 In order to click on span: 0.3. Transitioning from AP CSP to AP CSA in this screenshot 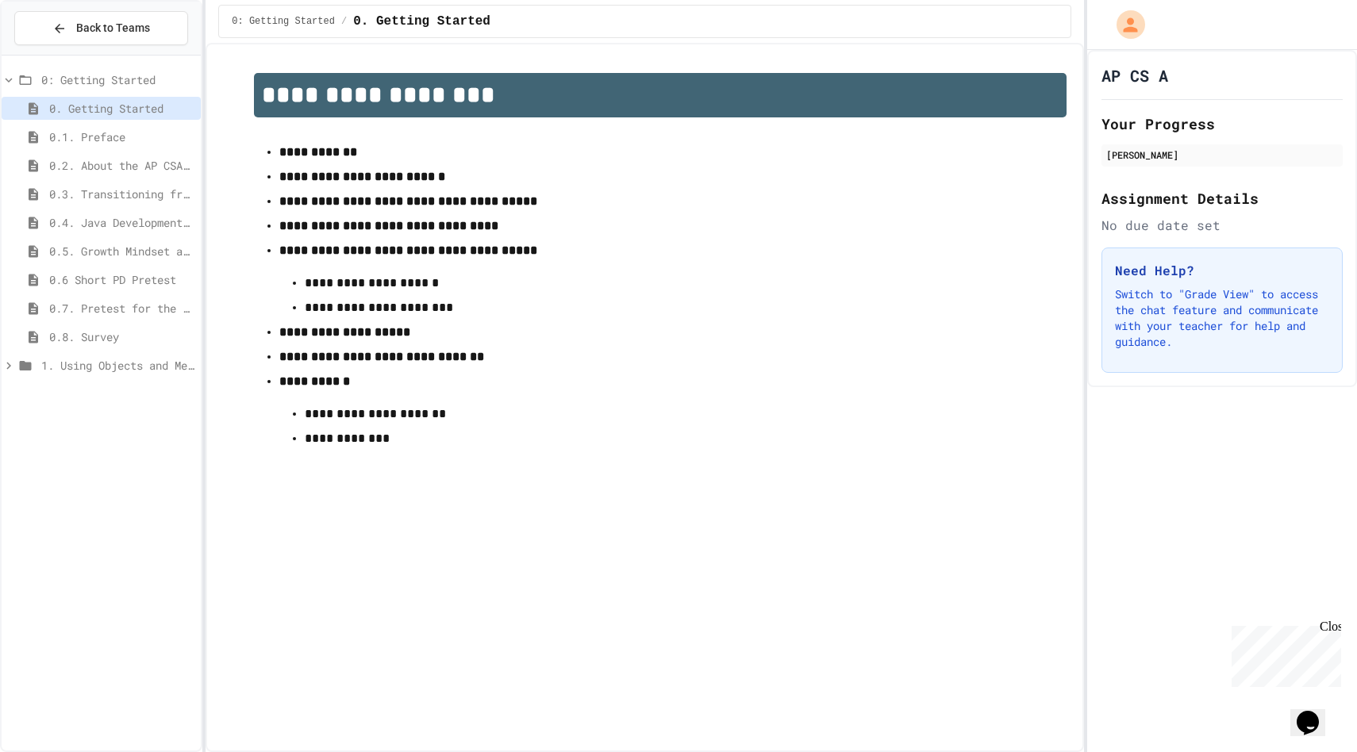, I will do `click(121, 194)`.